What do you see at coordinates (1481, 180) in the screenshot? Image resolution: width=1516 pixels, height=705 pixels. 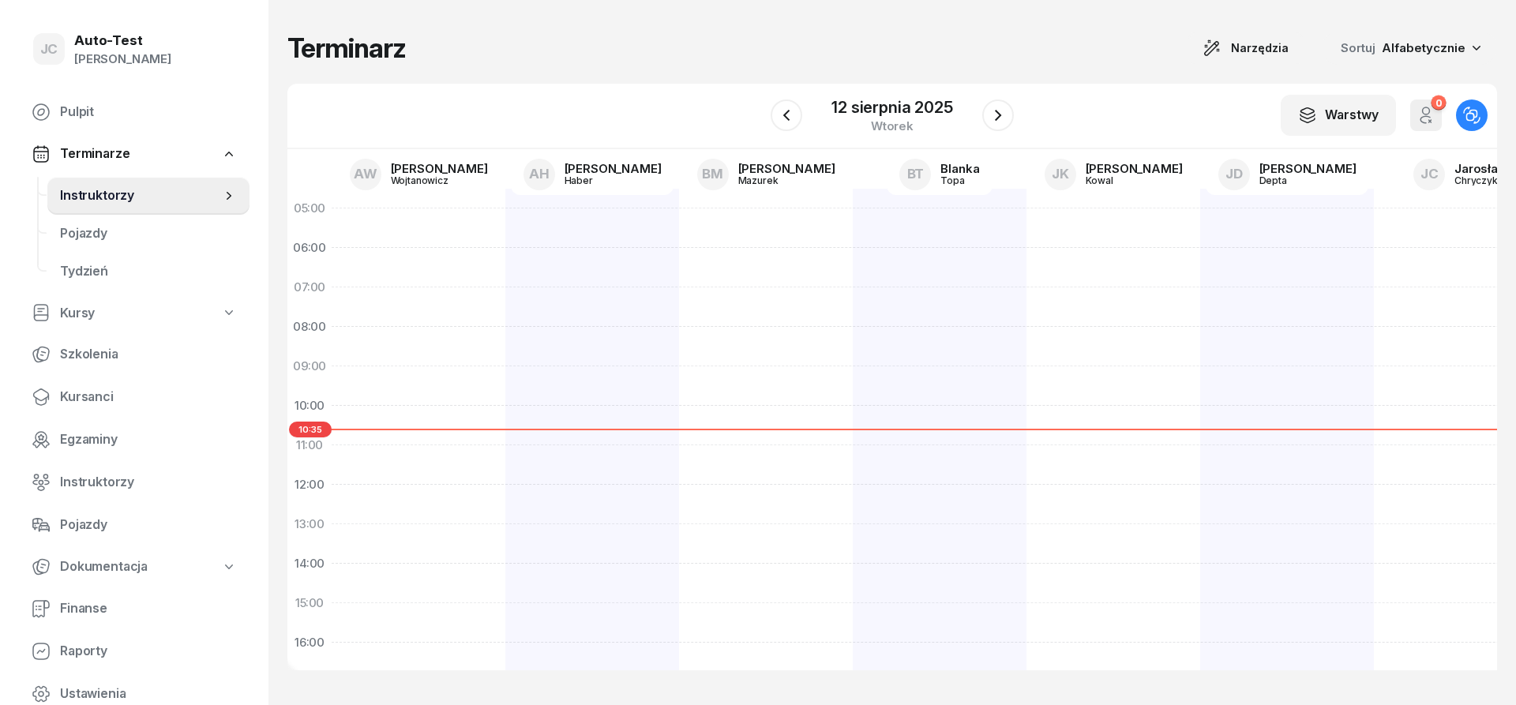 I see `div: Chryczyk` at bounding box center [1481, 180].